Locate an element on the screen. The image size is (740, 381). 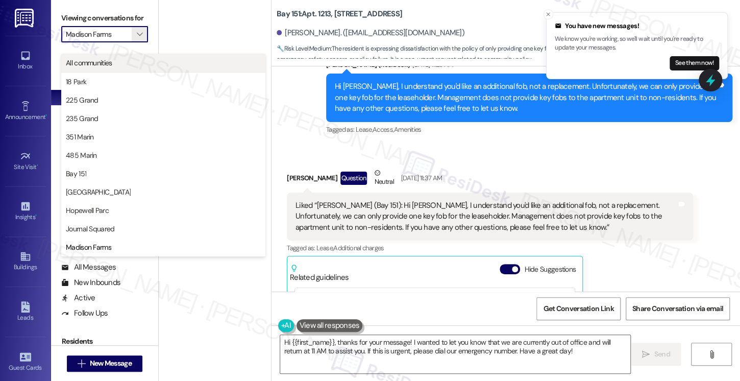
div: Prospects is located at coordinates (105, 217).